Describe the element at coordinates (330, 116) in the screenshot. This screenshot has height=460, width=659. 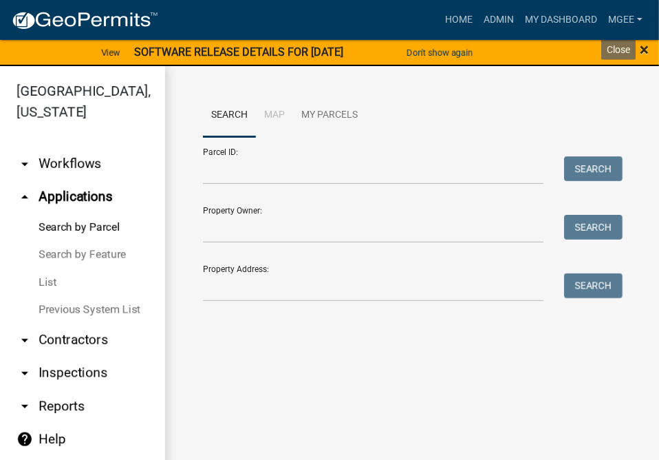
I see `a: My Parcels` at that location.